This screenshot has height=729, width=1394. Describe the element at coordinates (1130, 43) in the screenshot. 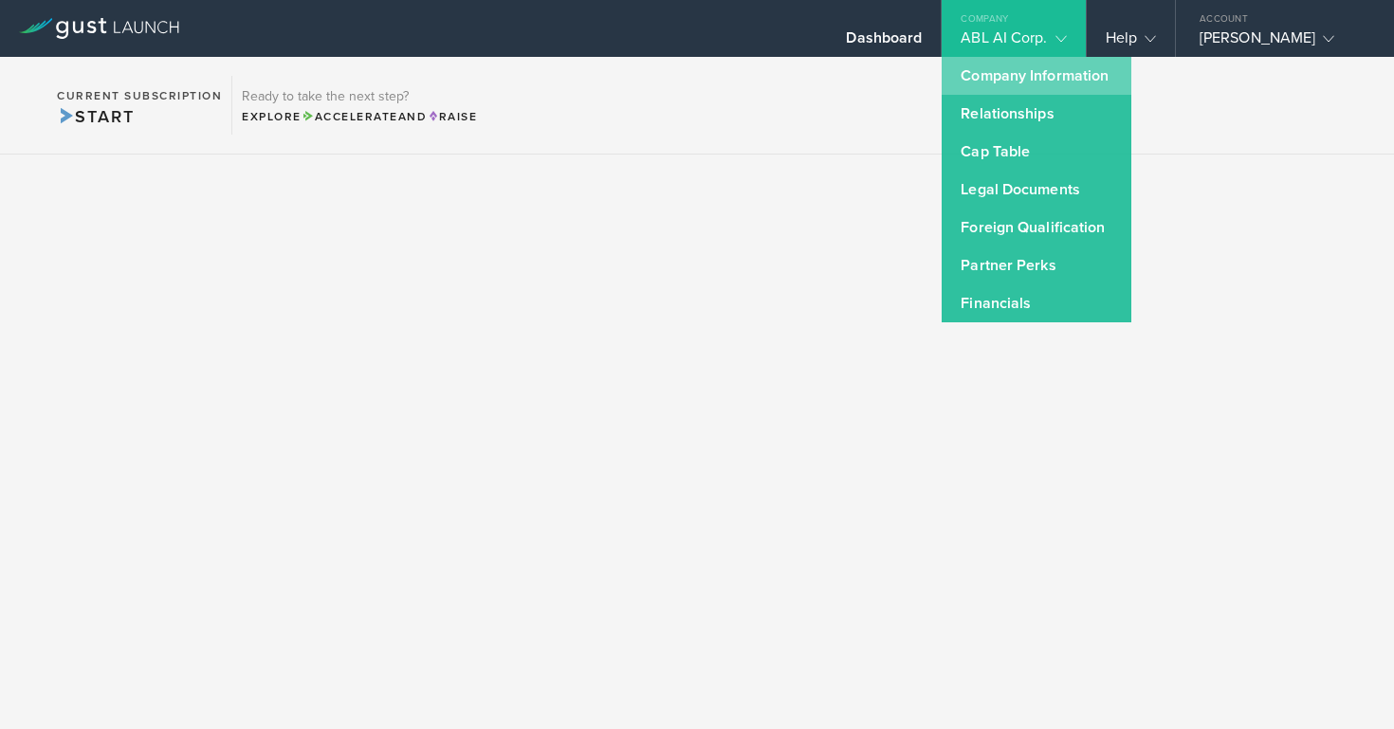

I see `div: Help` at that location.